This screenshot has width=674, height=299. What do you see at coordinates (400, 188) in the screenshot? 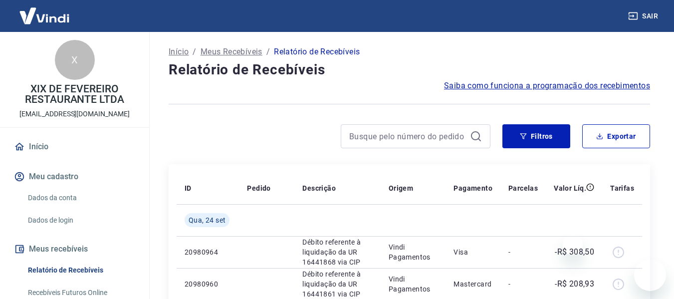
I see `p: Origem` at bounding box center [400, 188].